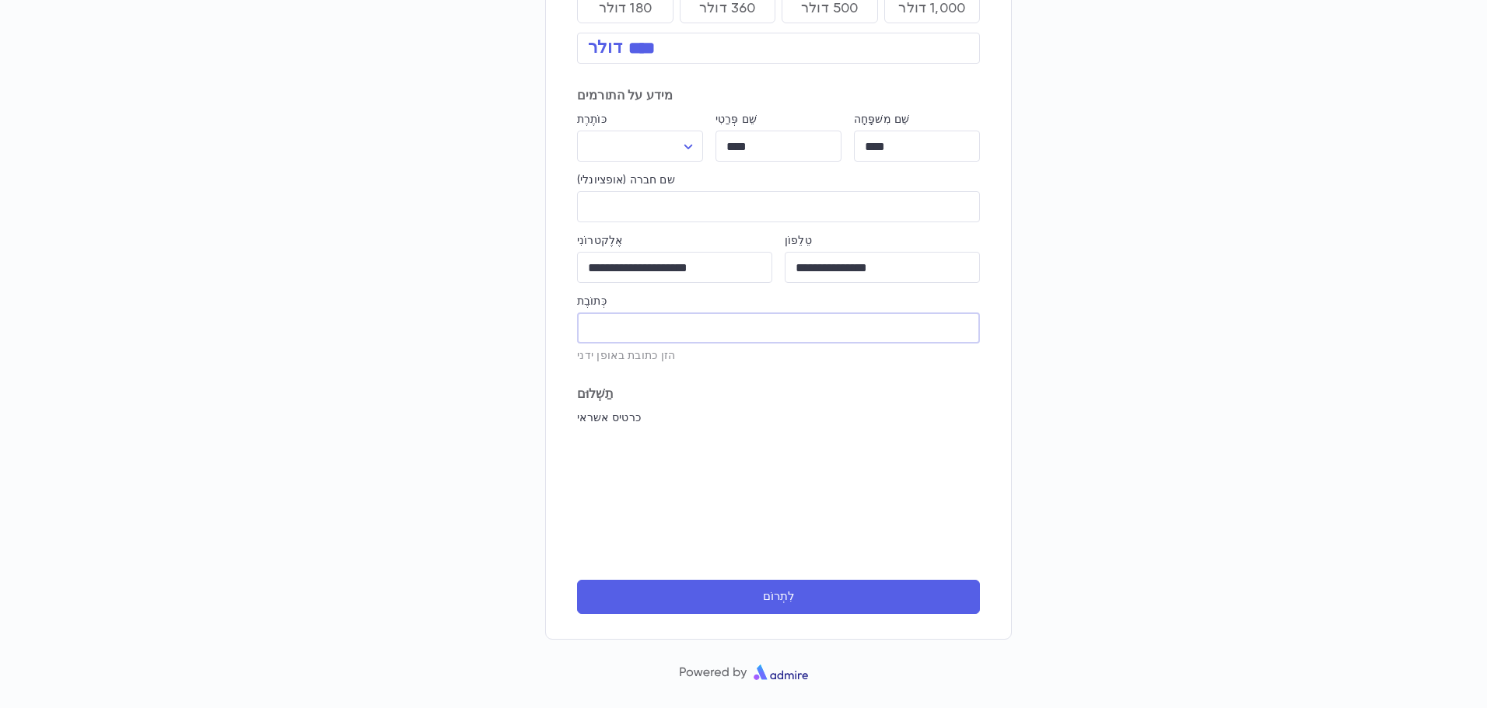 This screenshot has height=708, width=1487. What do you see at coordinates (735, 120) in the screenshot?
I see `font: שֵׁם פְּרַטִי` at bounding box center [735, 120].